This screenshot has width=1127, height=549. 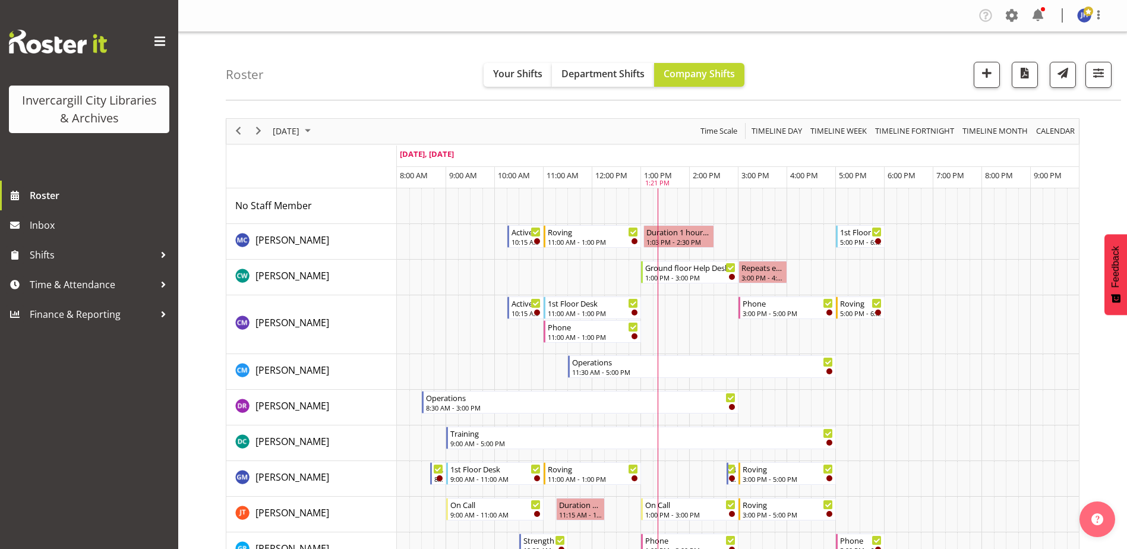 I want to click on span: Feedback, so click(x=1116, y=267).